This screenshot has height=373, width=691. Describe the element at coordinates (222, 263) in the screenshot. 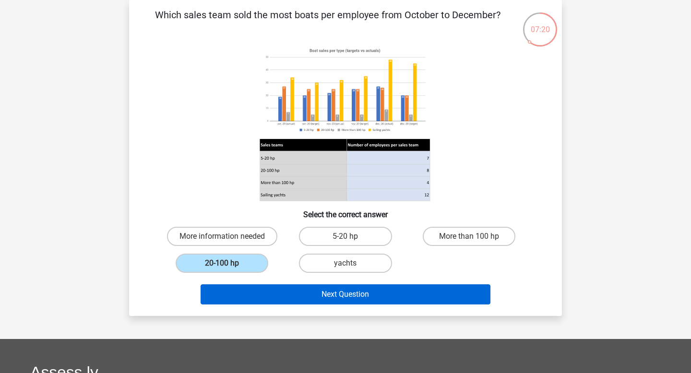

I see `label: 20-100 hp` at that location.